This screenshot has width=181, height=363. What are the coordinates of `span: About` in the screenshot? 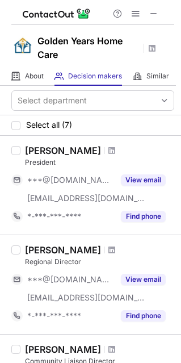 It's located at (34, 76).